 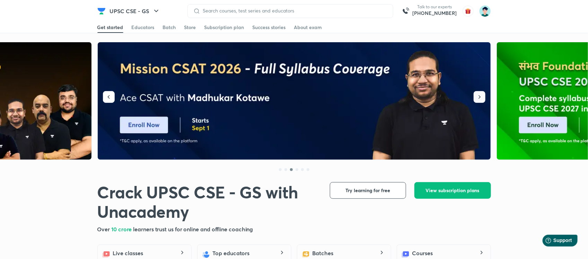 What do you see at coordinates (453, 191) in the screenshot?
I see `span: View subscription plans` at bounding box center [453, 191].